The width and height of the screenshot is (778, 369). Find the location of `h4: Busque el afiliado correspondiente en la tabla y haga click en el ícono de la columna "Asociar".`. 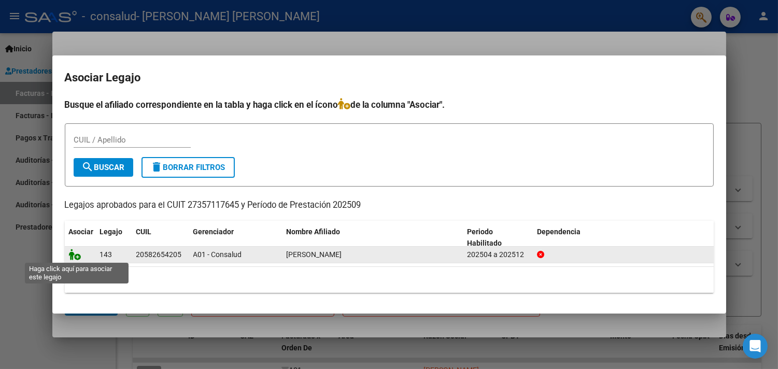

h4: Busque el afiliado correspondiente en la tabla y haga click en el ícono de la columna "Asociar". is located at coordinates (389, 105).